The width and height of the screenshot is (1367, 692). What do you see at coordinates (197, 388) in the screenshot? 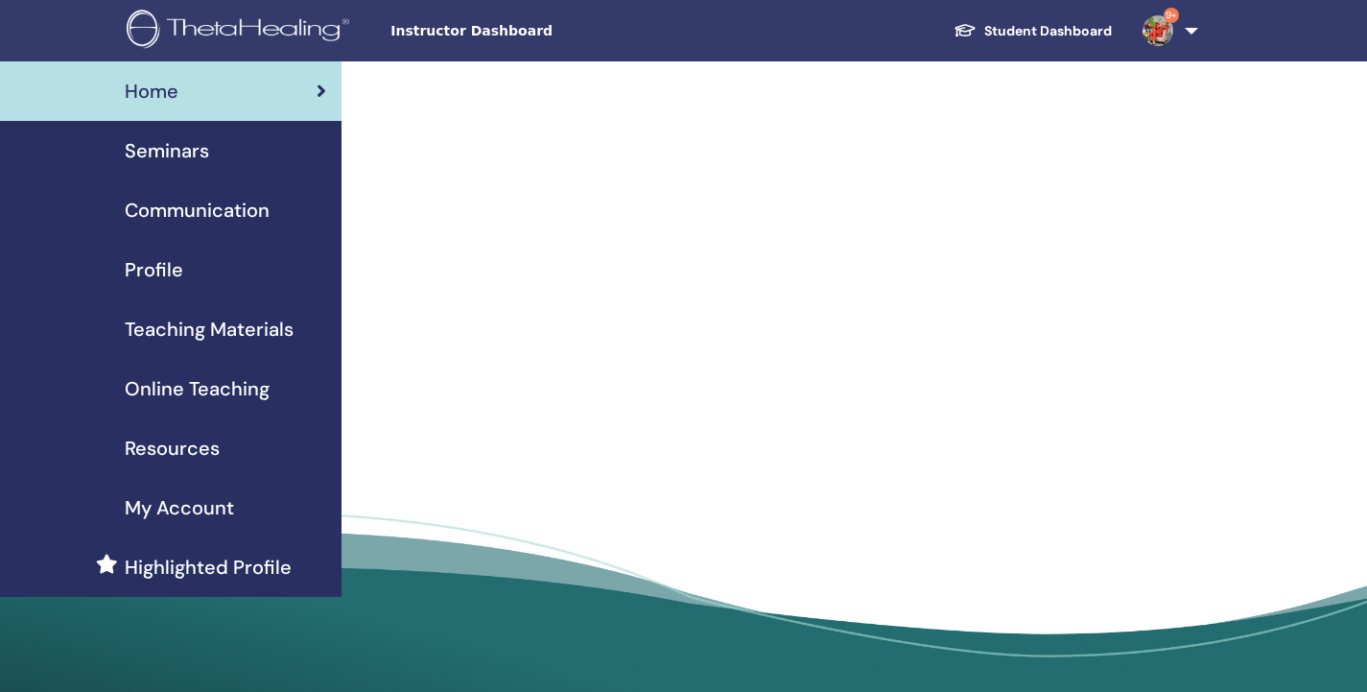
I see `span: Online Teaching` at bounding box center [197, 388].